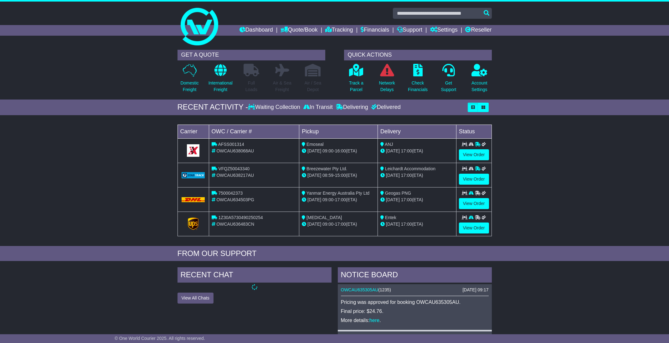 Image resolution: width=669 pixels, height=343 pixels. Describe the element at coordinates (213, 107) in the screenshot. I see `div: RECENT ACTIVITY -` at that location.